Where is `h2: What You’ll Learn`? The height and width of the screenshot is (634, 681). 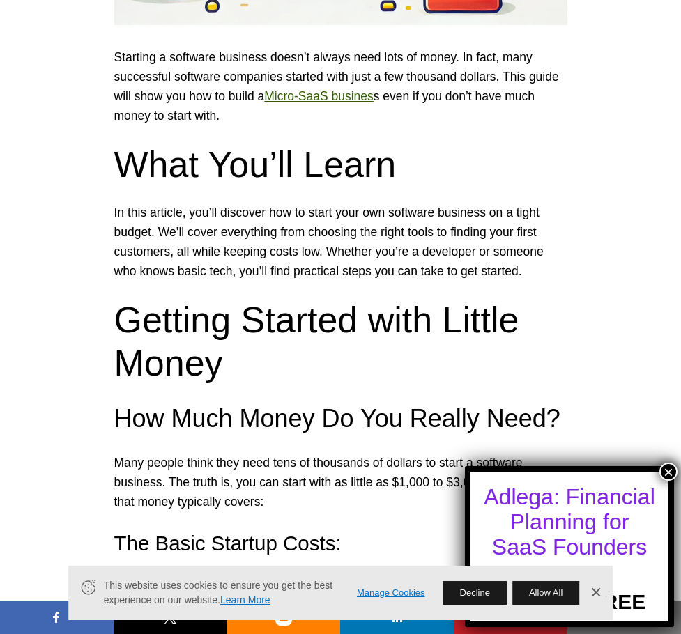
h2: What You’ll Learn is located at coordinates (341, 164).